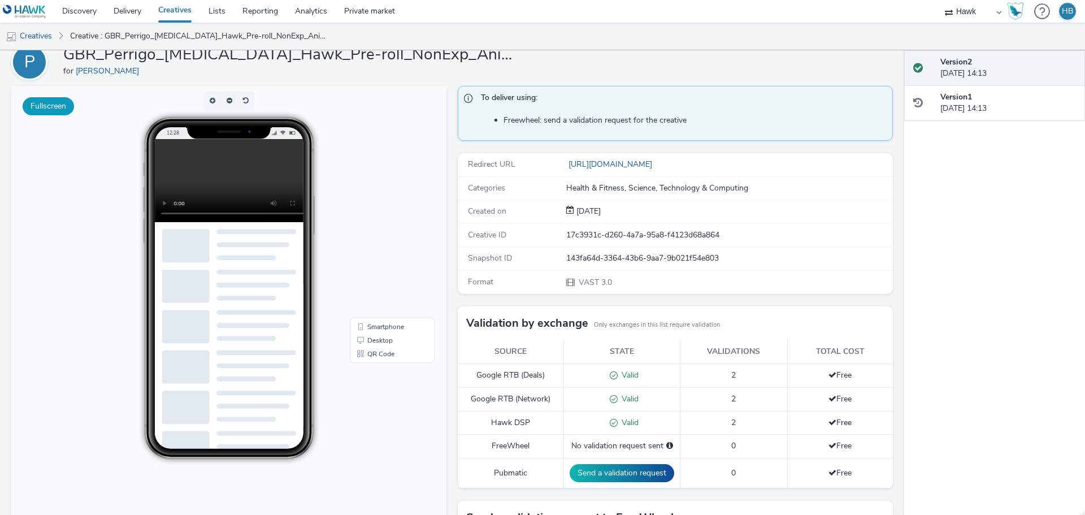 Image resolution: width=1085 pixels, height=515 pixels. What do you see at coordinates (511, 399) in the screenshot?
I see `td: Google RTB (Network)` at bounding box center [511, 399].